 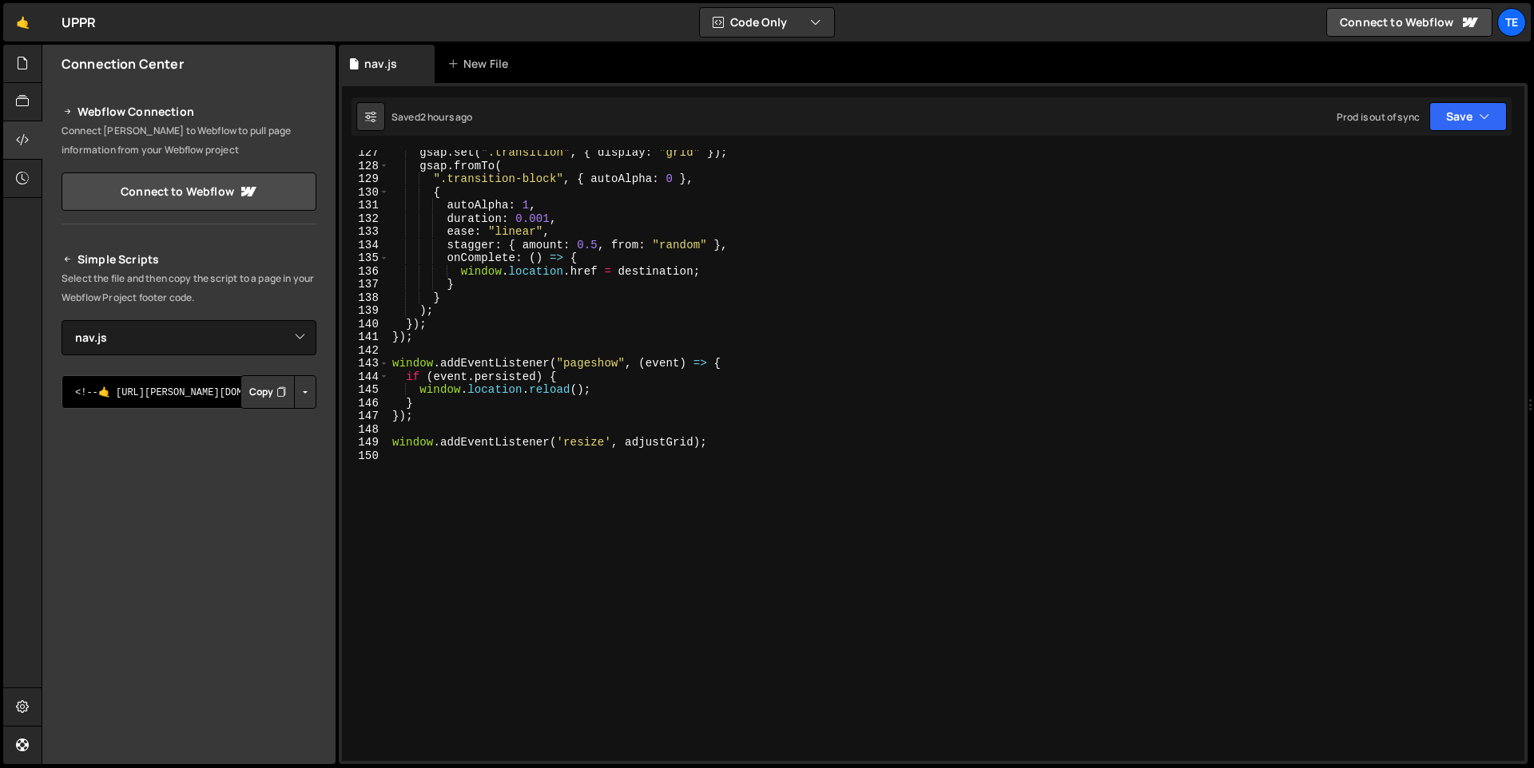 What do you see at coordinates (365, 193) in the screenshot?
I see `div: 130` at bounding box center [365, 193].